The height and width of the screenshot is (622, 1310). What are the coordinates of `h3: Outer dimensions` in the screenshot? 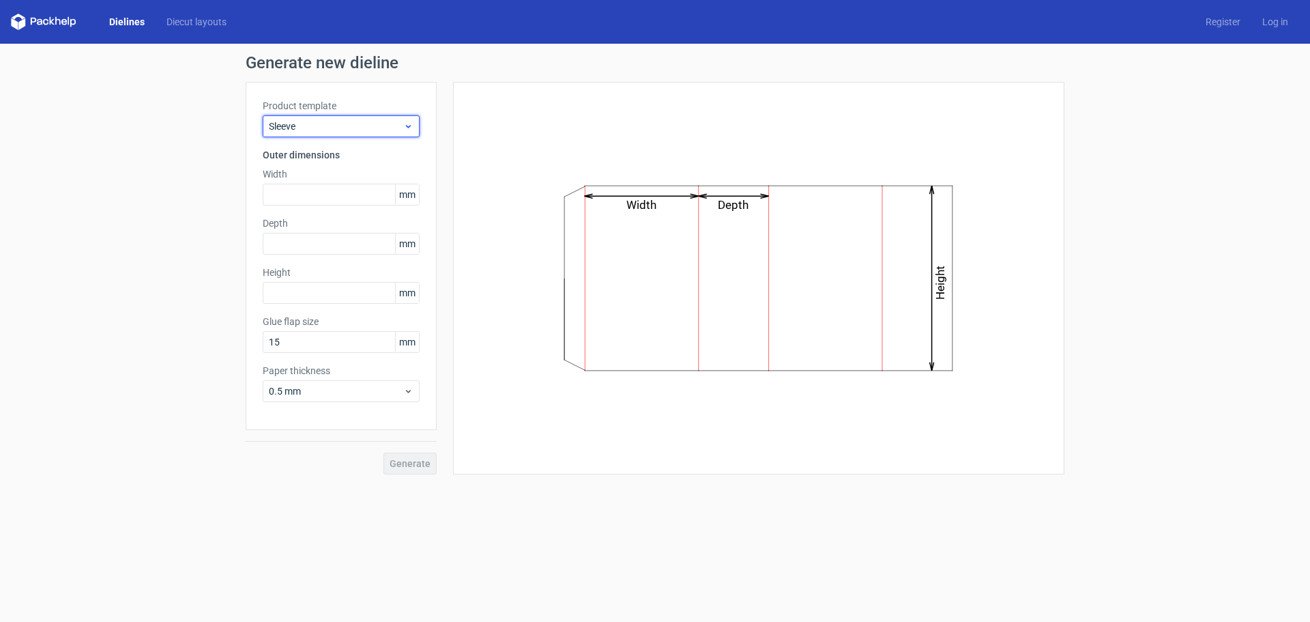 It's located at (341, 155).